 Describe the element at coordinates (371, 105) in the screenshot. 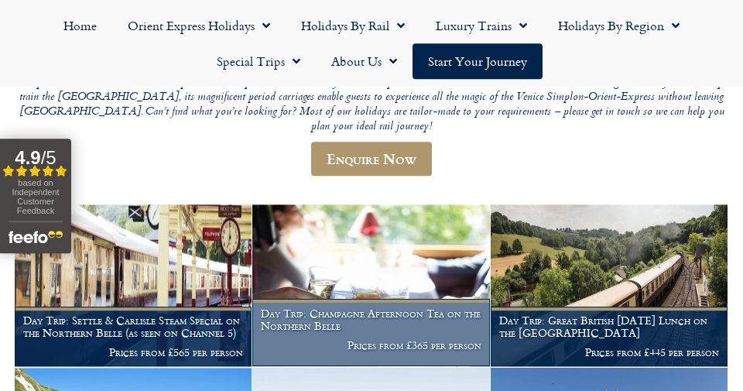

I see `p: “Step on board and the real world evaporates behind you” – a sentiment often voiced by travellers...` at that location.